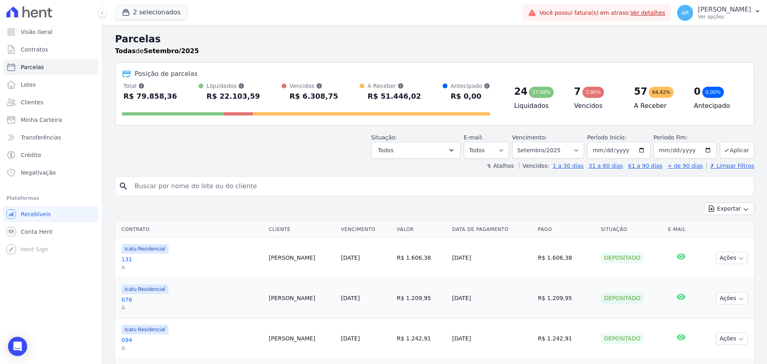  Describe the element at coordinates (51, 137) in the screenshot. I see `a: Transferências` at that location.